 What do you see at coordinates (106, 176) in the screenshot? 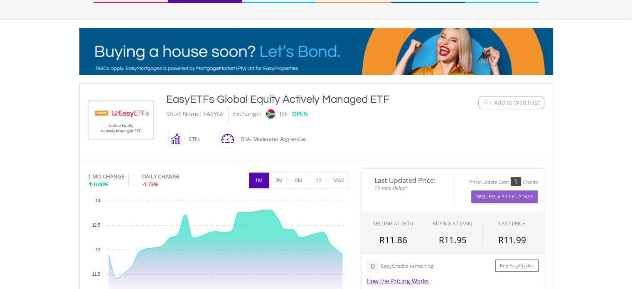
I see `div: 1 MO CHANGE` at bounding box center [106, 176].